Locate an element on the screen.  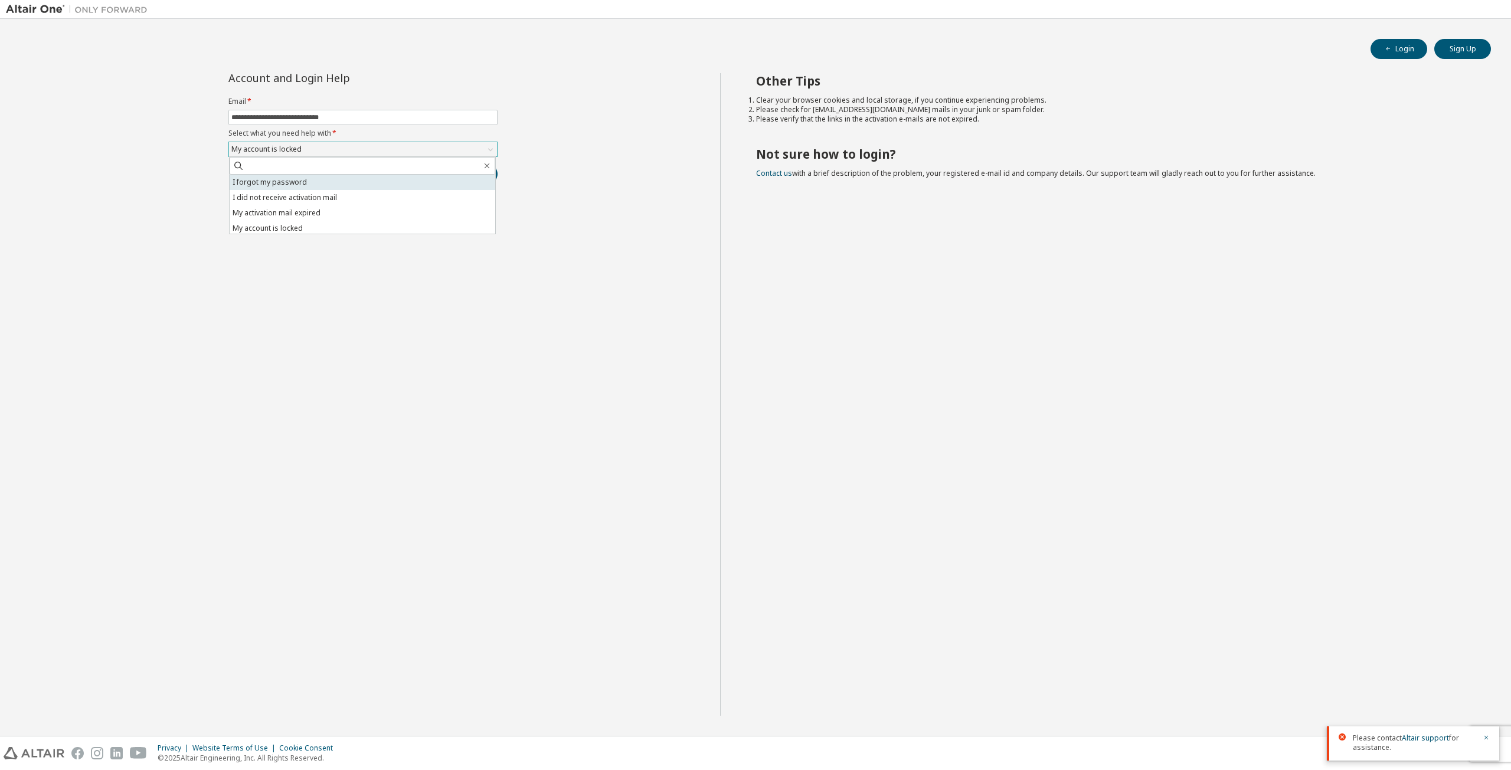
li: Clear your browser cookies and local storage, if you continue experiencing problems. is located at coordinates (1113, 100).